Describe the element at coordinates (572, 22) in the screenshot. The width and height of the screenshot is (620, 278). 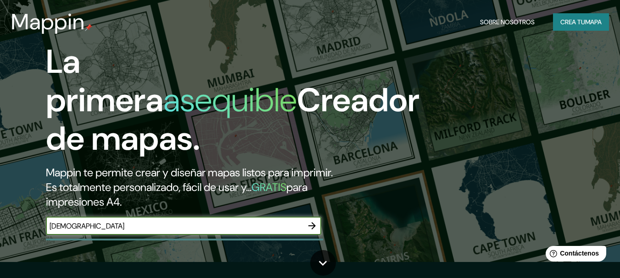
I see `font: Crea tu` at that location.